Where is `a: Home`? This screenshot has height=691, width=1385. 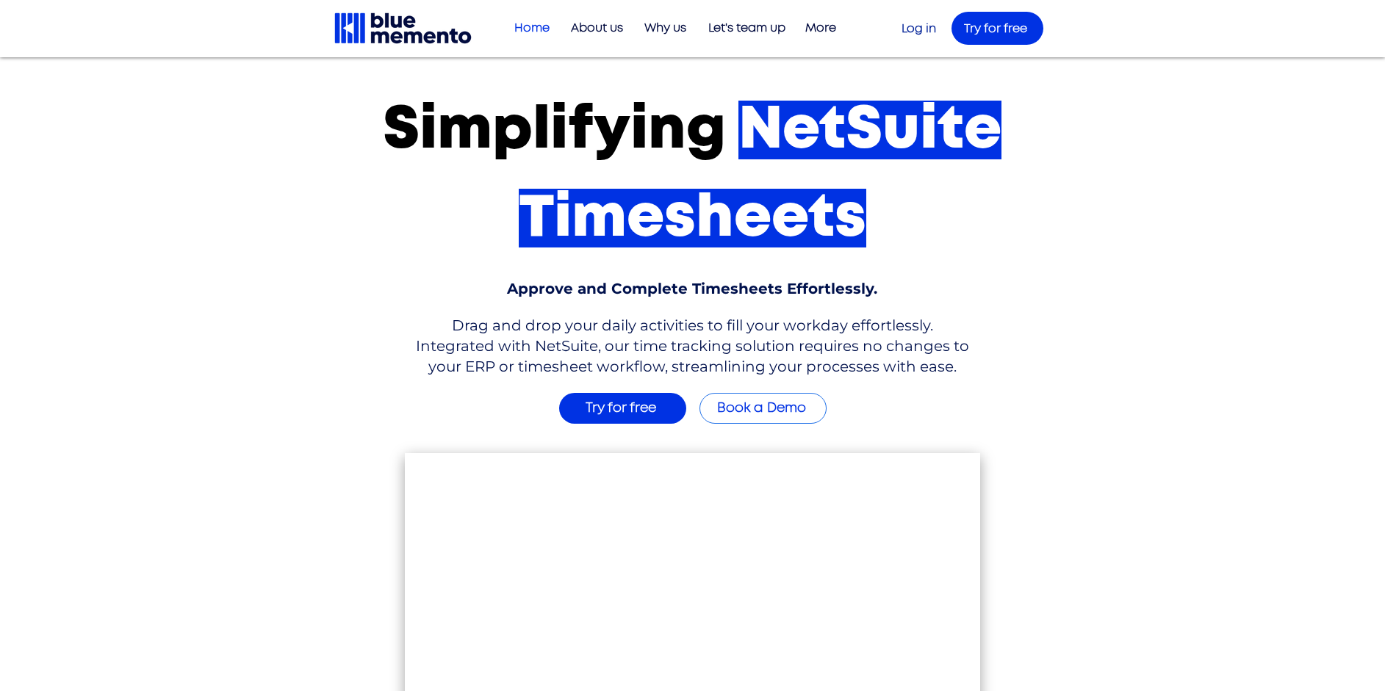
a: Home is located at coordinates (529, 28).